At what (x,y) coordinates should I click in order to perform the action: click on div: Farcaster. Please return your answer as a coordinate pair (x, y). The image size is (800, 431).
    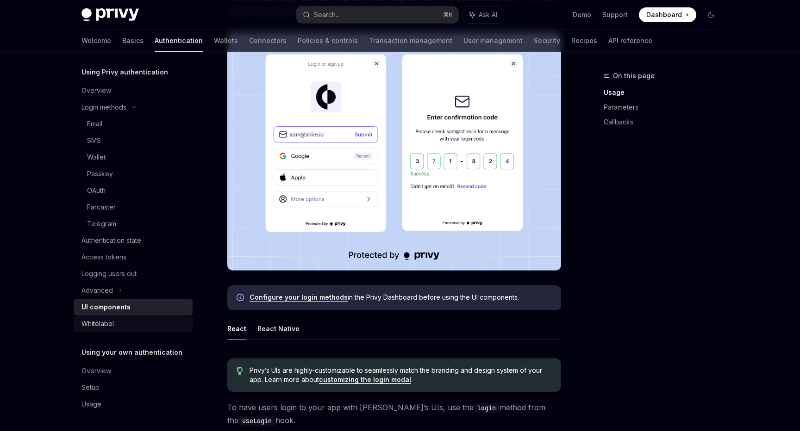
    Looking at the image, I should click on (101, 207).